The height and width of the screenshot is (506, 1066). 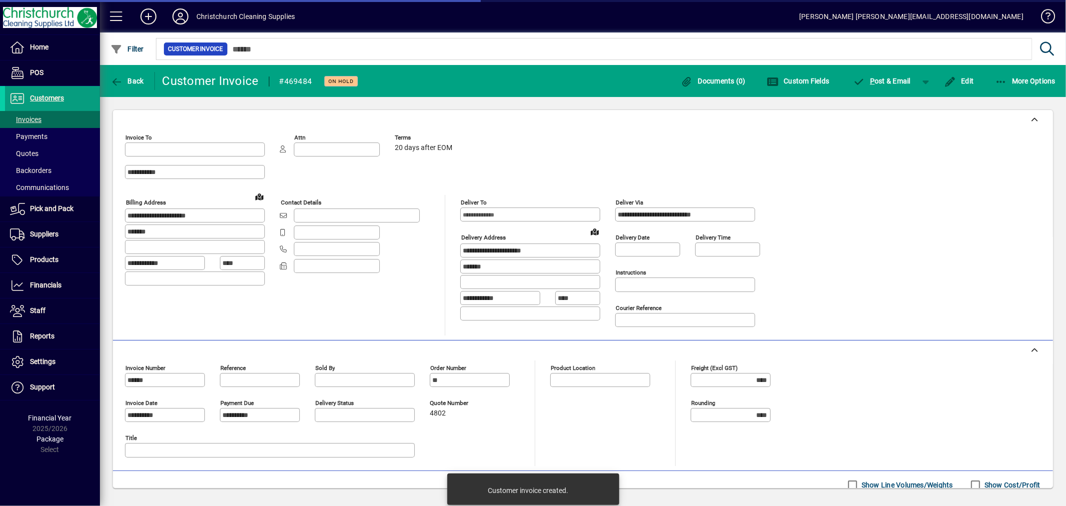 I want to click on a: Quotes, so click(x=52, y=153).